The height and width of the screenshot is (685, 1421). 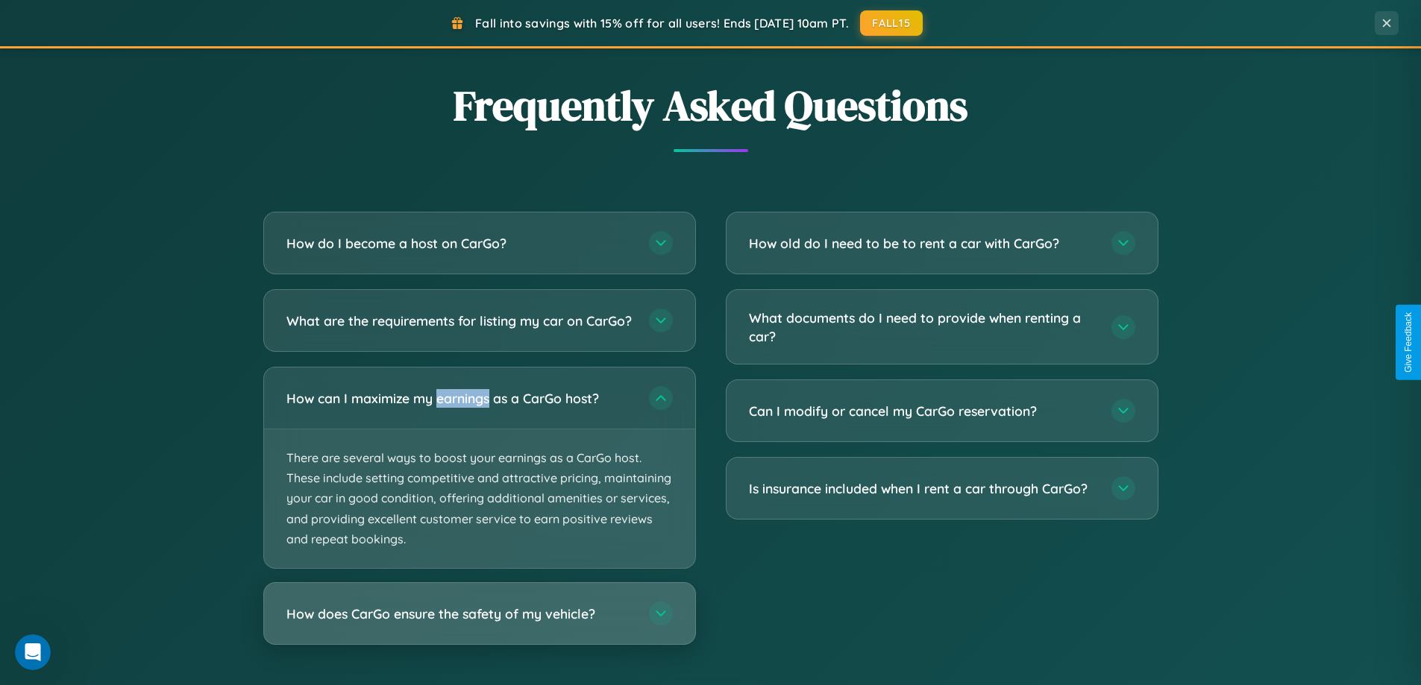 I want to click on p: There are several ways to boost your earnings as a CarGo host. These include setting competitive ..., so click(x=480, y=499).